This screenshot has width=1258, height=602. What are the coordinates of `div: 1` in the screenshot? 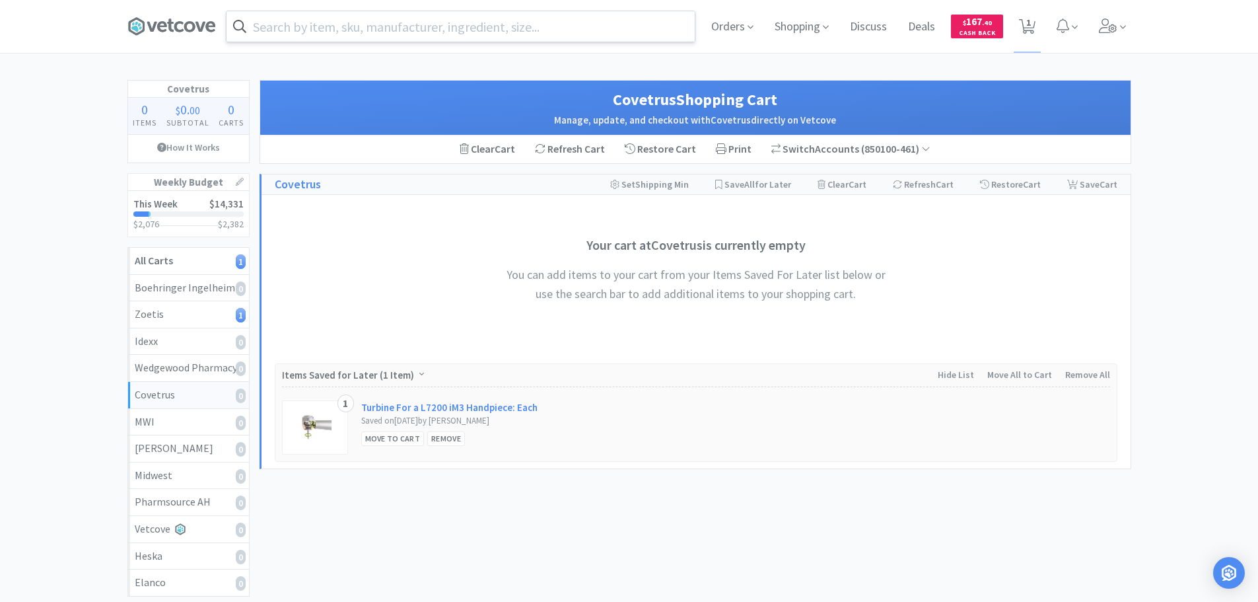 It's located at (345, 403).